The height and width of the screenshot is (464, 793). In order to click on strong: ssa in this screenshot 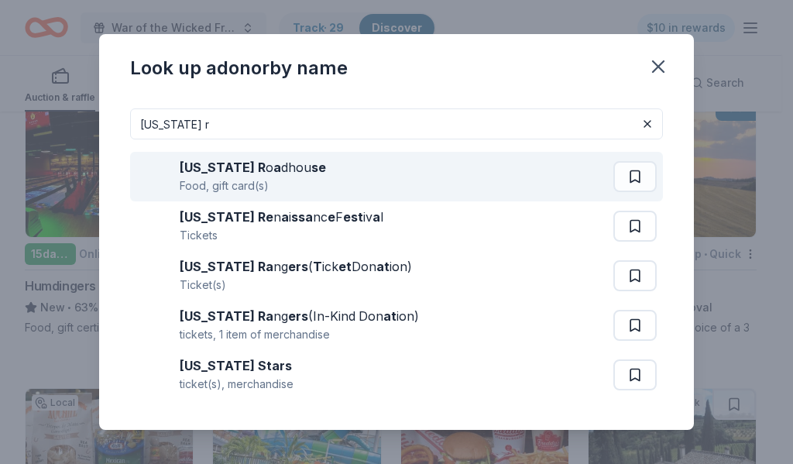, I will do `click(302, 217)`.